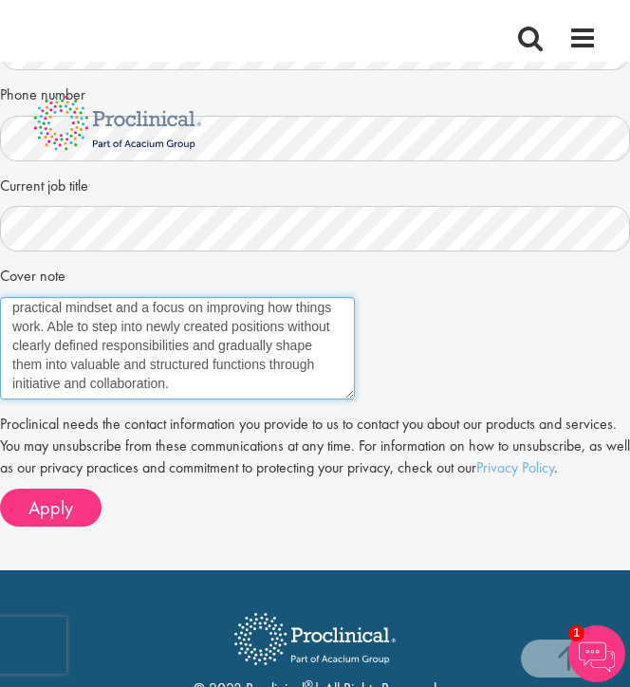  What do you see at coordinates (515, 467) in the screenshot?
I see `a: Privacy Policy` at bounding box center [515, 467].